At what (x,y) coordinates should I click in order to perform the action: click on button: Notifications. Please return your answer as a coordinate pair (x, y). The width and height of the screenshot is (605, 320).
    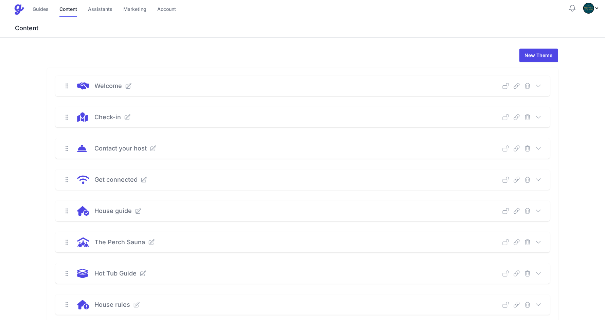
    Looking at the image, I should click on (572, 8).